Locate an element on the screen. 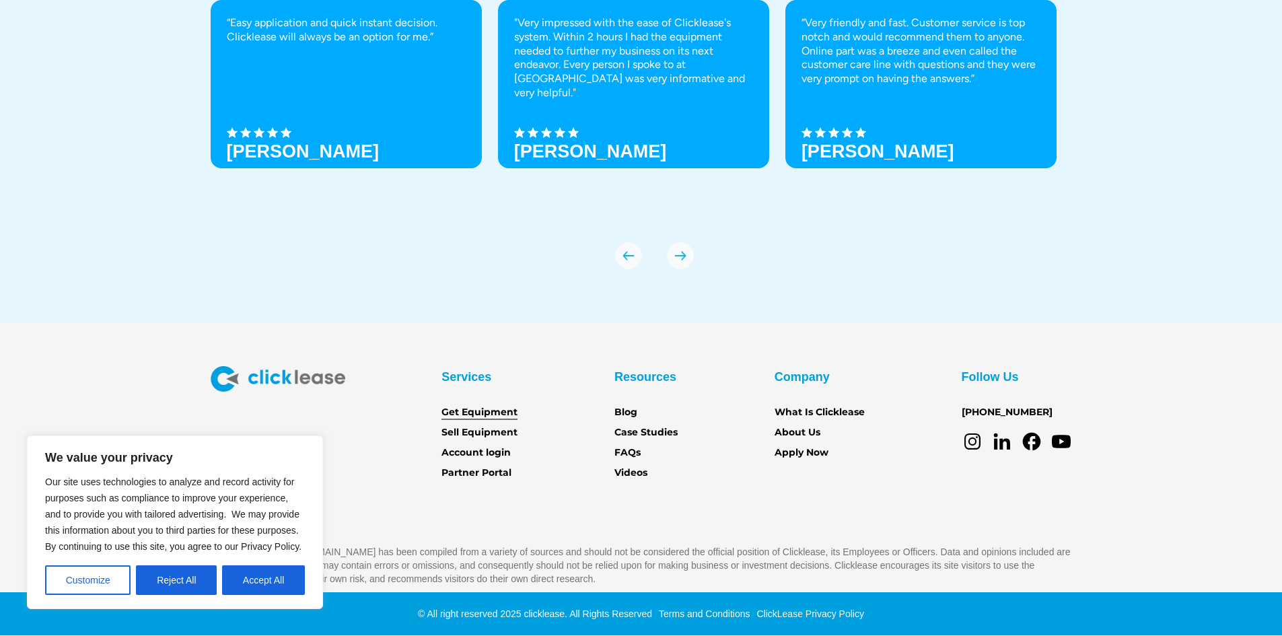 The image size is (1282, 636). div: We value your privacy is located at coordinates (175, 522).